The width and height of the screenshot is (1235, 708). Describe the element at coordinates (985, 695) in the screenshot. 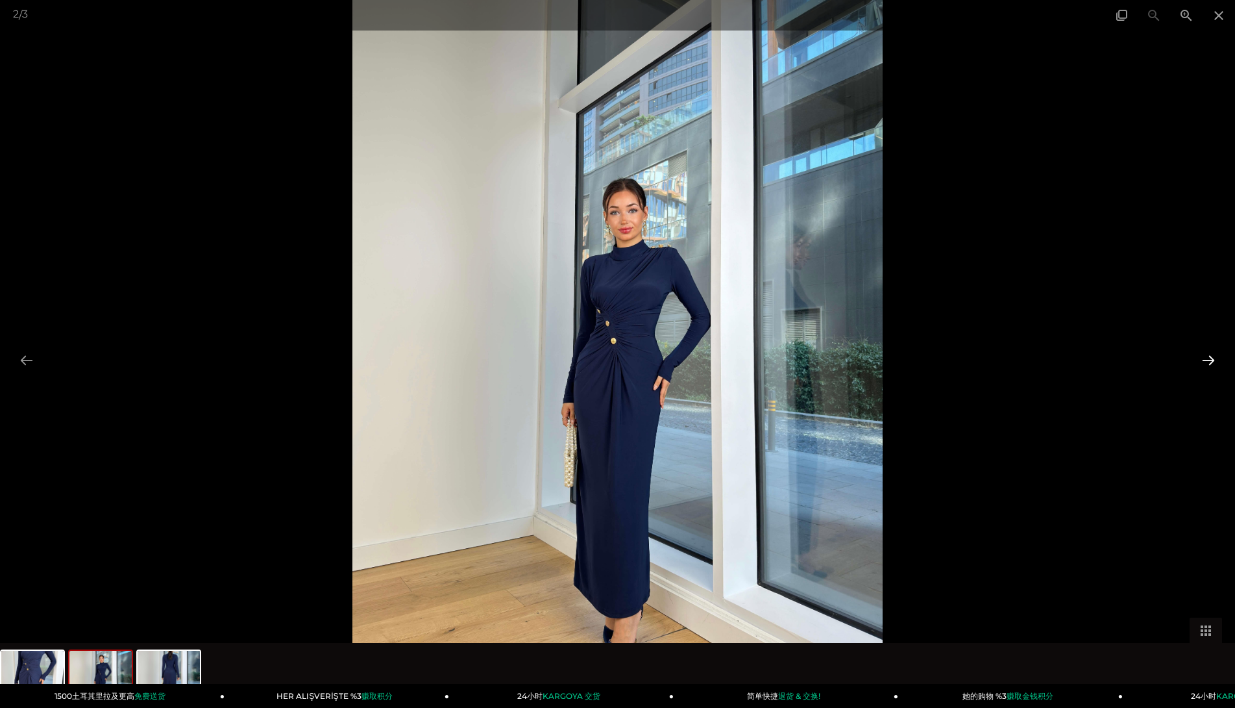

I see `font: 她的购物 %3` at that location.